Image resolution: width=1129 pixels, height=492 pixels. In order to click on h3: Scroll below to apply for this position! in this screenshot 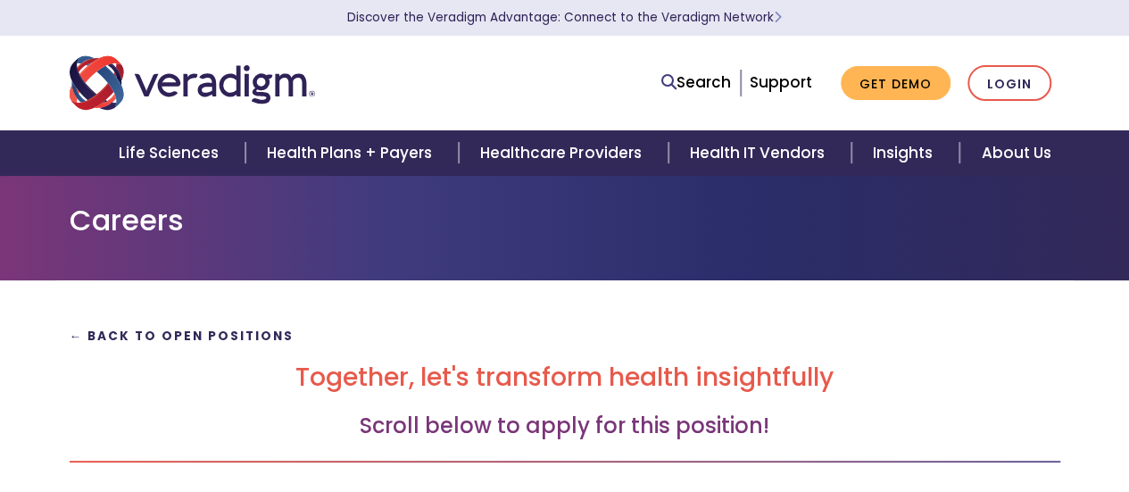, I will do `click(565, 426)`.